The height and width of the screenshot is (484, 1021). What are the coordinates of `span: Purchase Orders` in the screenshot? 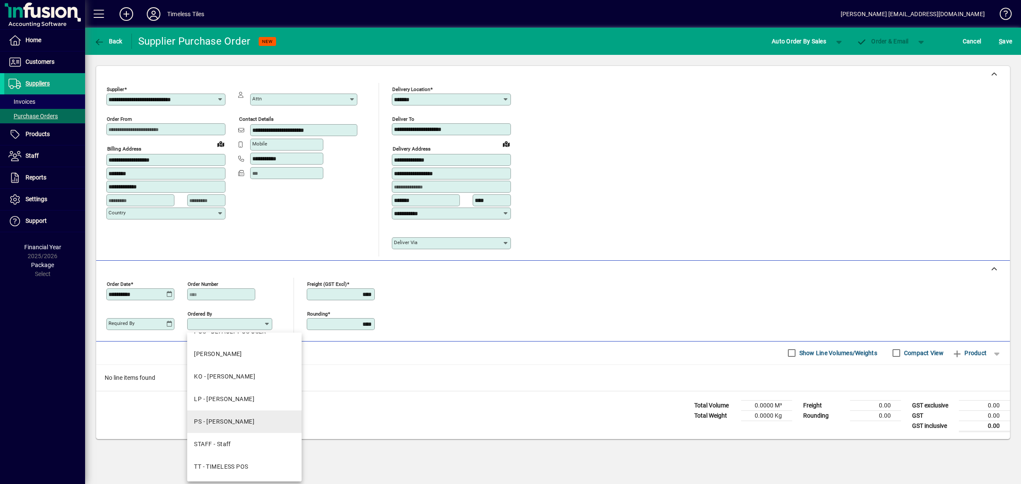 It's located at (33, 116).